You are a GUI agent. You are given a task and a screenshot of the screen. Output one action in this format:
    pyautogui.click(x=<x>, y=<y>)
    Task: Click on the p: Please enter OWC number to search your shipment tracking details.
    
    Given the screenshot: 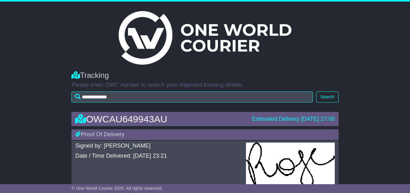 What is the action you would take?
    pyautogui.click(x=205, y=85)
    